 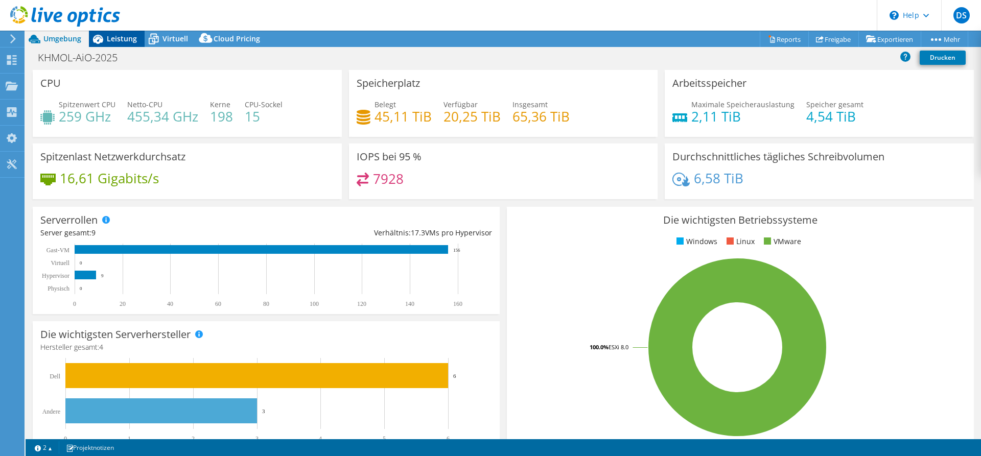 I want to click on text: 140, so click(x=410, y=304).